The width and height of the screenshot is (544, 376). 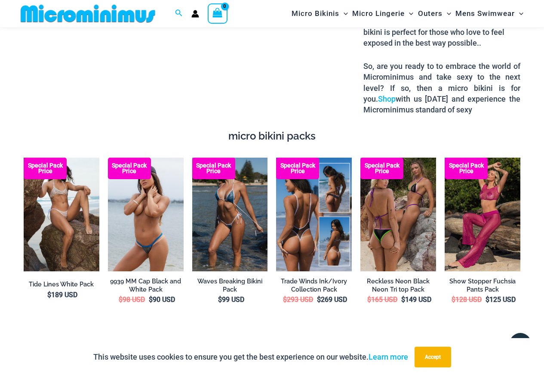 I want to click on a: Collection Pack Collection Pack b (1)Collection Pack b (1), so click(x=314, y=214).